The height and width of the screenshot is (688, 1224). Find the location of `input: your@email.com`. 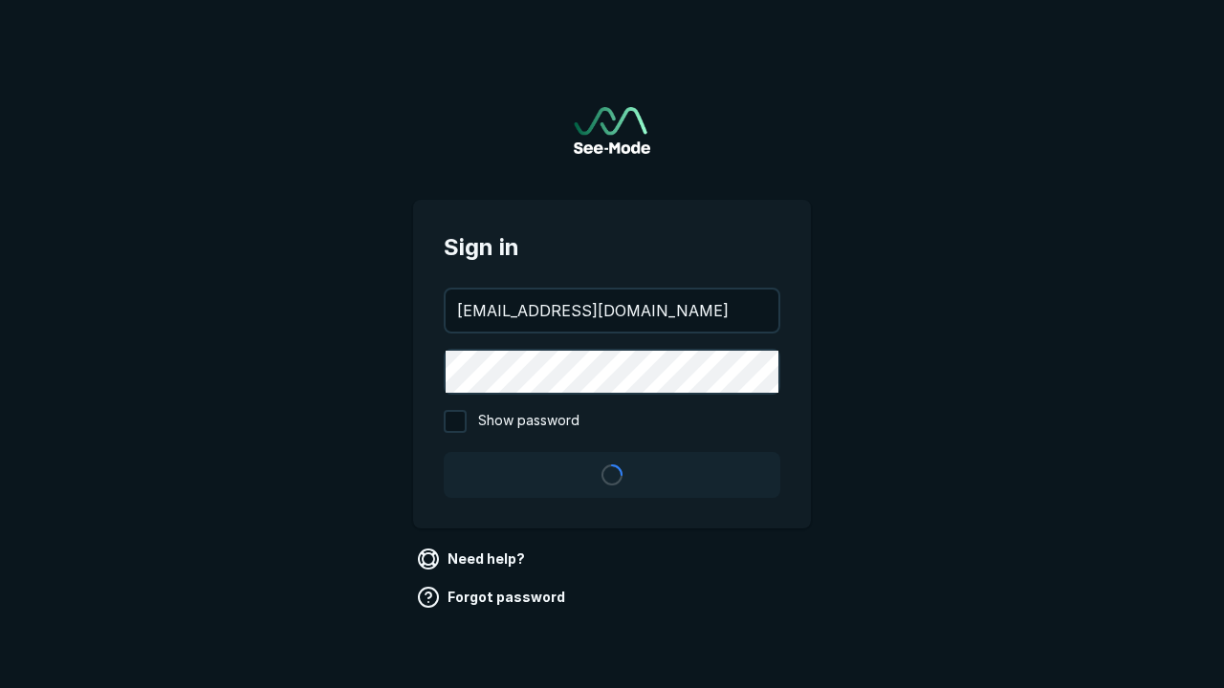

input: your@email.com is located at coordinates (612, 311).